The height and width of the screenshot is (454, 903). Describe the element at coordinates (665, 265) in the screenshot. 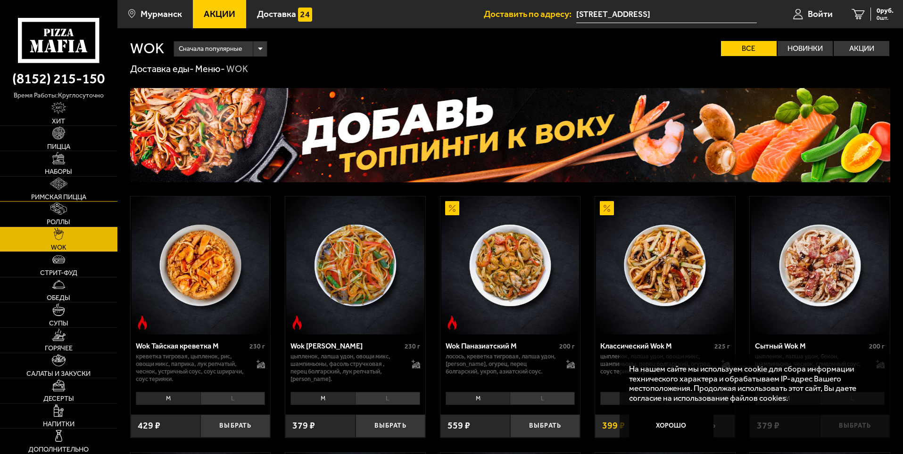

I see `img: Классический Wok M` at that location.